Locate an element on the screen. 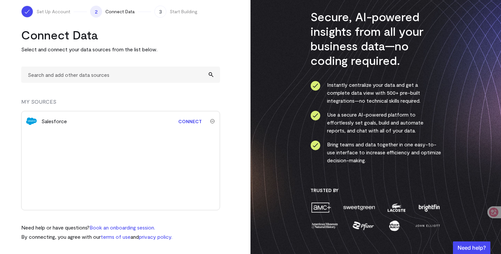 This screenshot has width=501, height=254. img: trash-40e54a27.svg is located at coordinates (213, 121).